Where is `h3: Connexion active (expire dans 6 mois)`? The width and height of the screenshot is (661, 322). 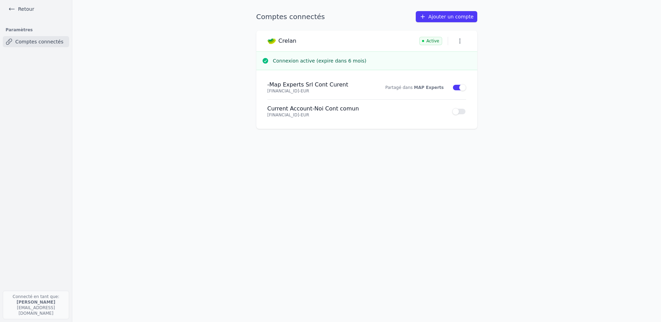
h3: Connexion active (expire dans 6 mois) is located at coordinates (372, 61).